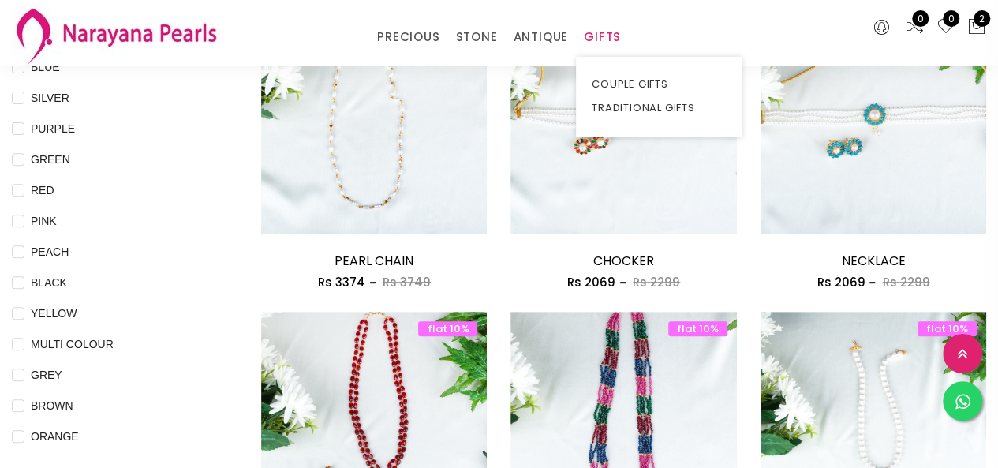 This screenshot has width=998, height=468. I want to click on a: COUPLE GIFTS, so click(659, 84).